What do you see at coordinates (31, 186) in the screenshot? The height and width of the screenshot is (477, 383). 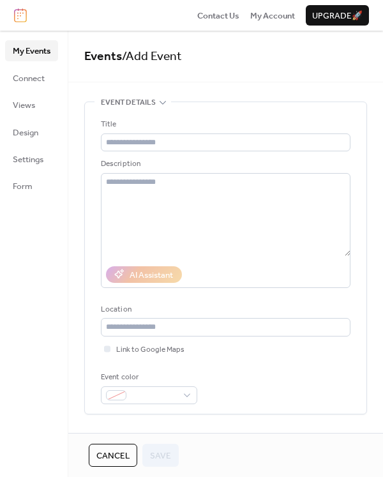 I see `a: Form` at bounding box center [31, 186].